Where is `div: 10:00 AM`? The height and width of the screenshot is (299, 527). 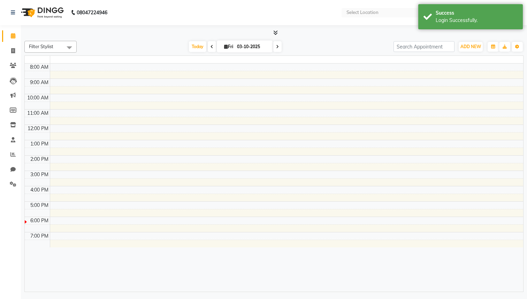
div: 10:00 AM is located at coordinates (38, 98).